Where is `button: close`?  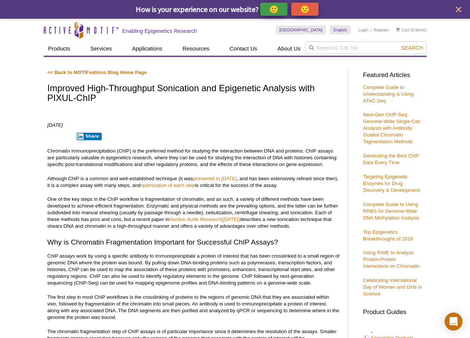
button: close is located at coordinates (459, 9).